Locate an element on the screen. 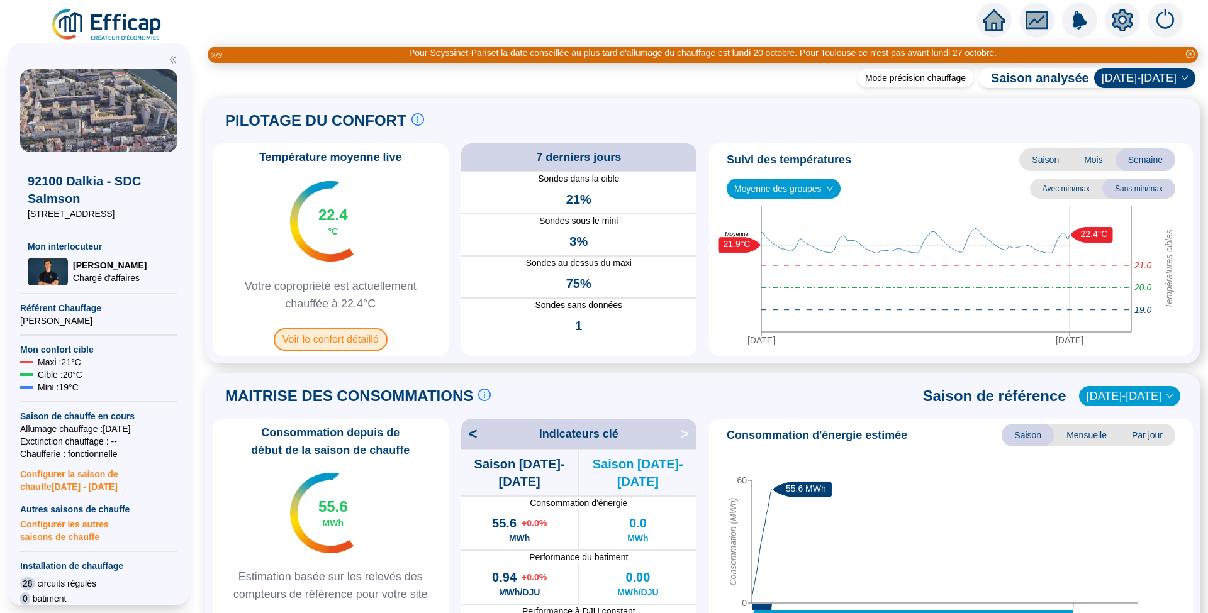 The height and width of the screenshot is (613, 1208). span: PILOTAGE DU CONFORT is located at coordinates (316, 121).